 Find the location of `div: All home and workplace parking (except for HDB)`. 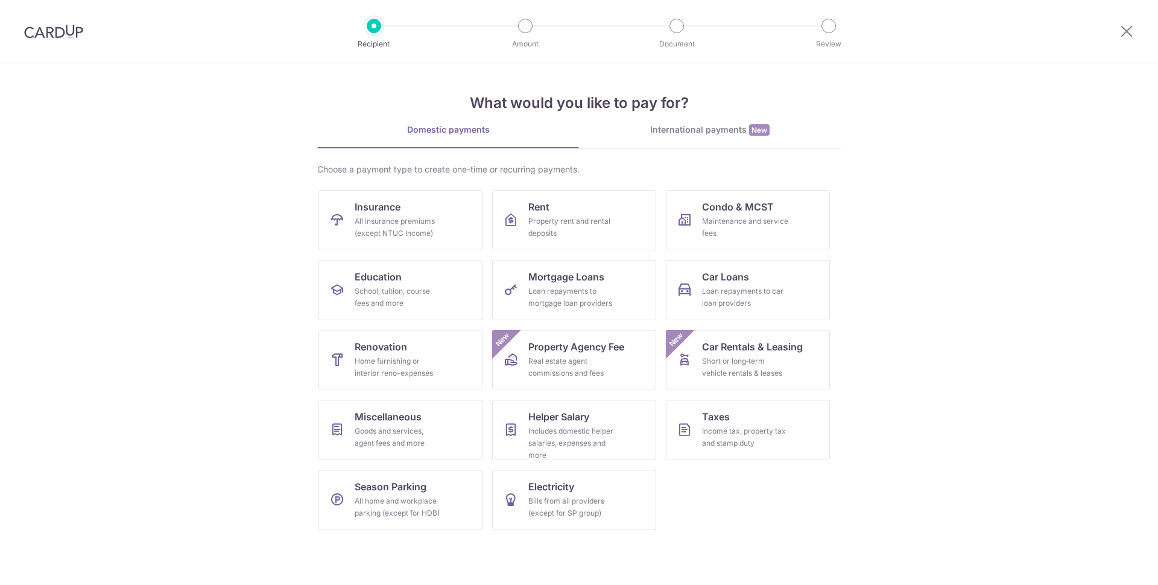

div: All home and workplace parking (except for HDB) is located at coordinates (398, 507).